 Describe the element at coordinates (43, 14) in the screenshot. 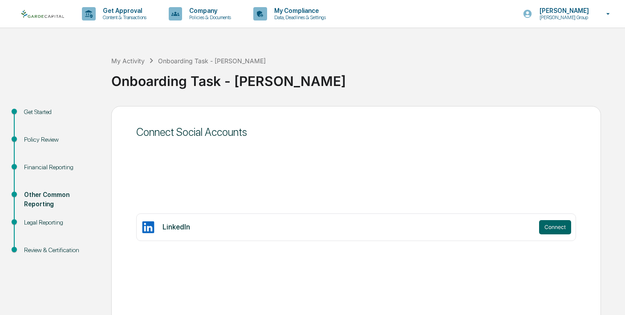

I see `img: logo` at that location.